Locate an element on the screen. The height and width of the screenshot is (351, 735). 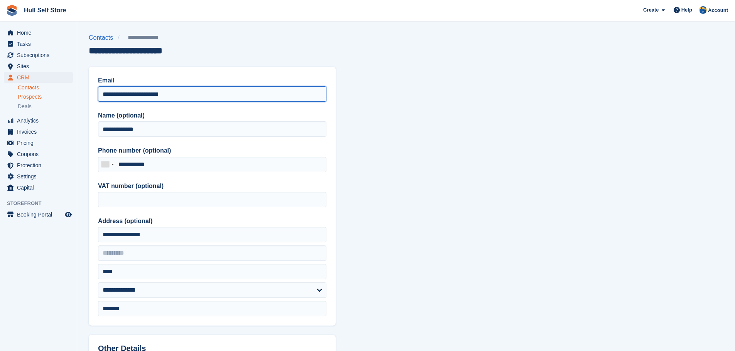
nav: breadcrumbs is located at coordinates (134, 38).